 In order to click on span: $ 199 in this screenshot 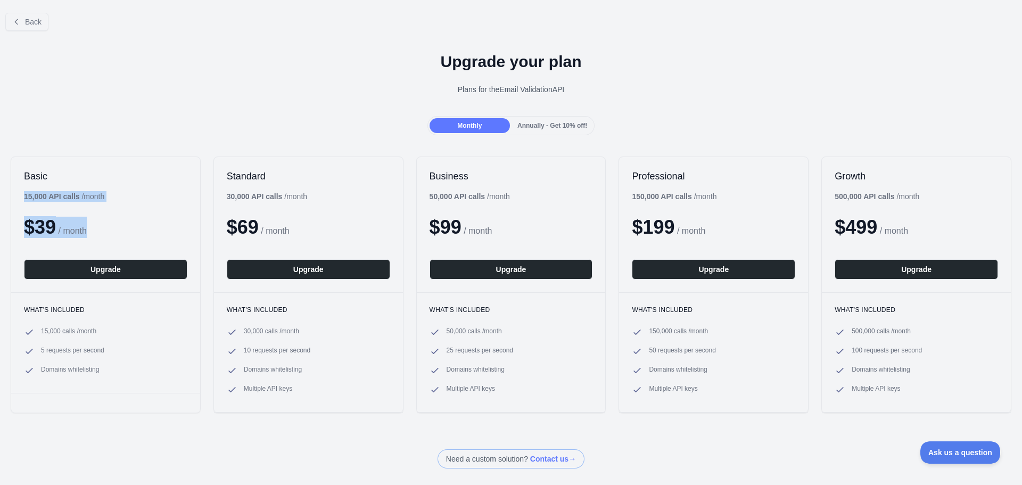, I will do `click(653, 227)`.